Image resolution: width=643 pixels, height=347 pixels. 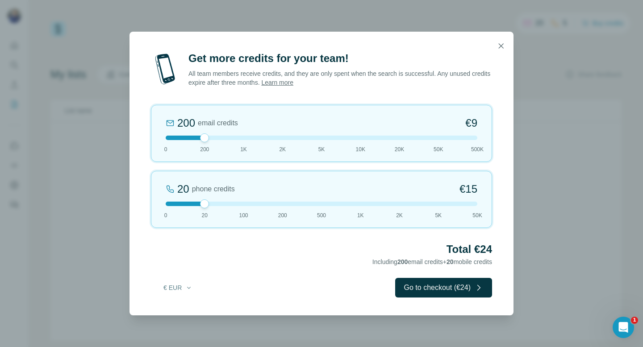 What do you see at coordinates (471, 123) in the screenshot?
I see `span: €9` at bounding box center [471, 123].